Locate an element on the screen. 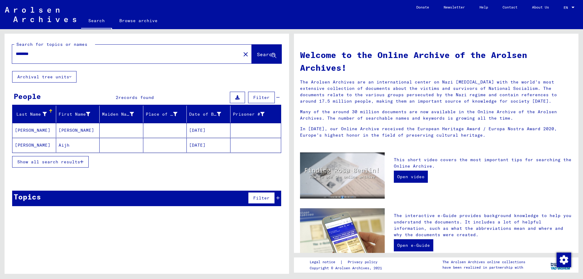 The image size is (583, 279). p: This short video covers the most important tips for searching the Online Archive. is located at coordinates (483, 163).